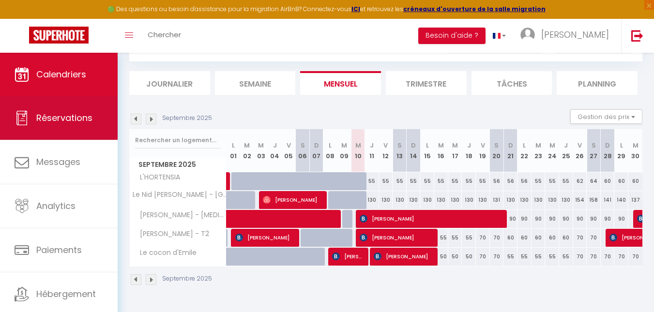  What do you see at coordinates (66, 294) in the screenshot?
I see `span: Hébergement` at bounding box center [66, 294].